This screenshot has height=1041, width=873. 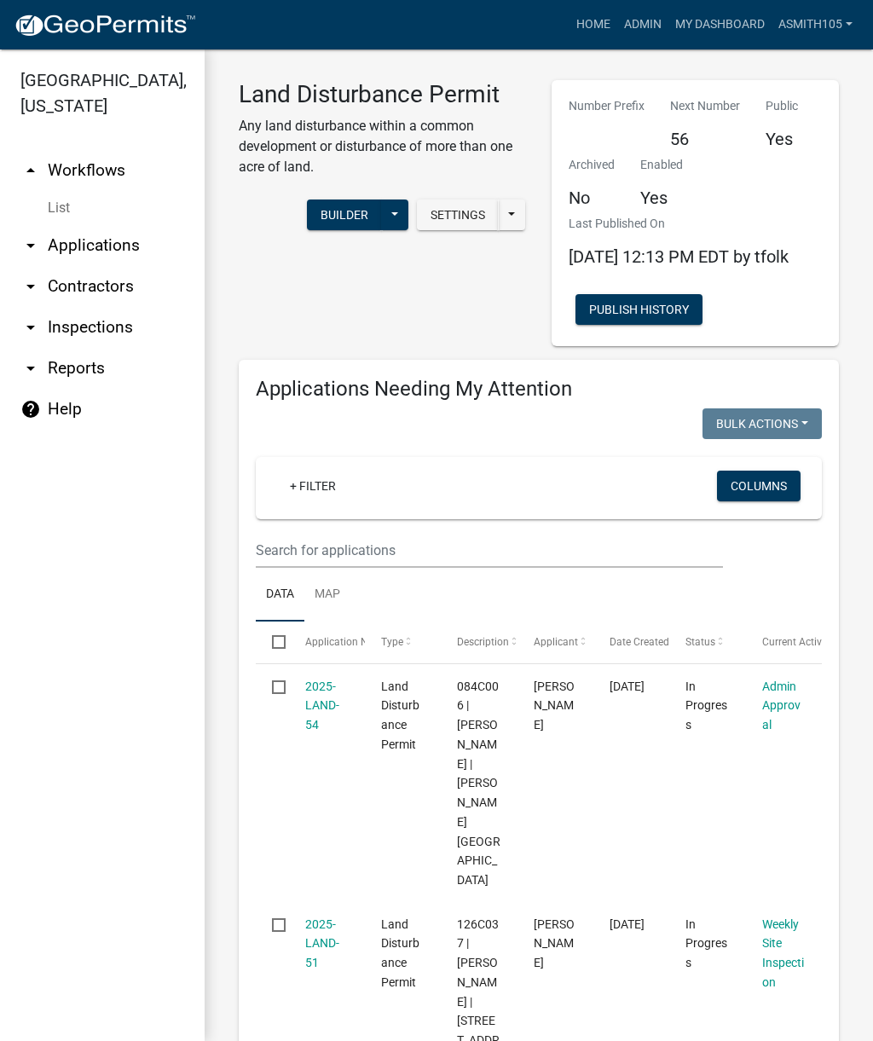 What do you see at coordinates (327, 595) in the screenshot?
I see `a: Map` at bounding box center [327, 595].